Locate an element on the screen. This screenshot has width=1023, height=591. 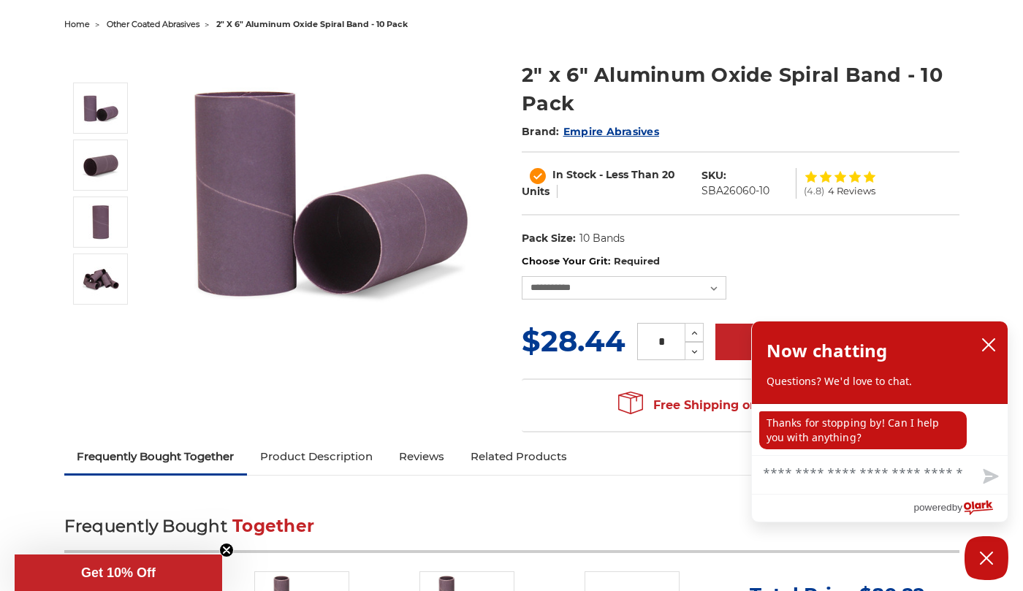
span: - Less Than is located at coordinates (629, 175).